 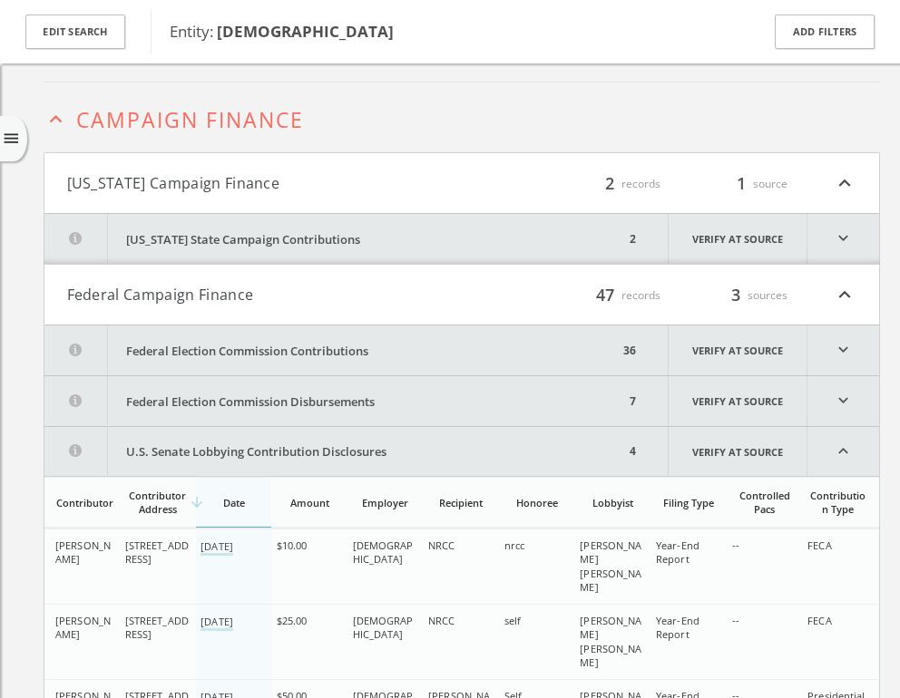 I want to click on button: Edit Search, so click(x=75, y=32).